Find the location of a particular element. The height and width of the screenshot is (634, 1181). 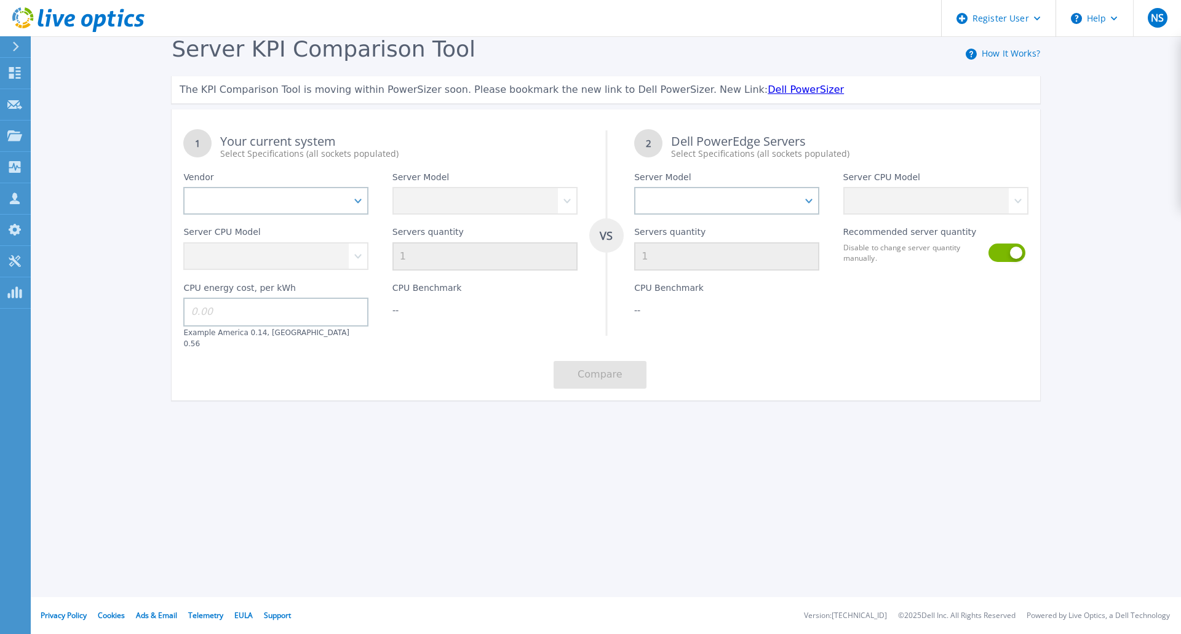

input: 0.00 is located at coordinates (275, 312).